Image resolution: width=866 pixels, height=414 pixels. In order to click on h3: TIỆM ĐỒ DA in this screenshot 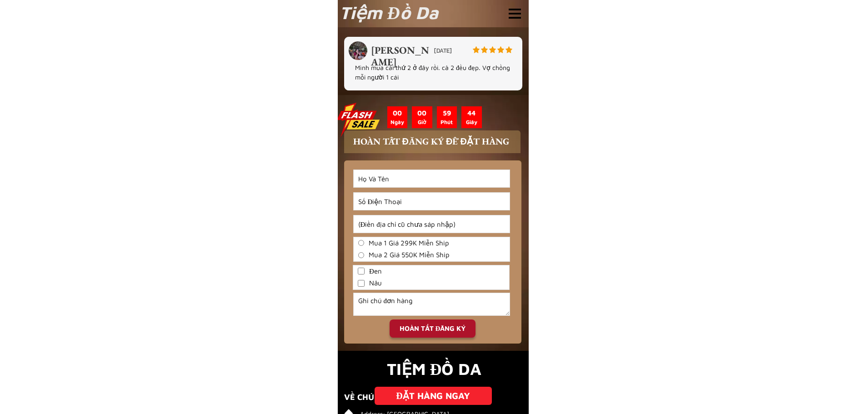, I will do `click(434, 369)`.